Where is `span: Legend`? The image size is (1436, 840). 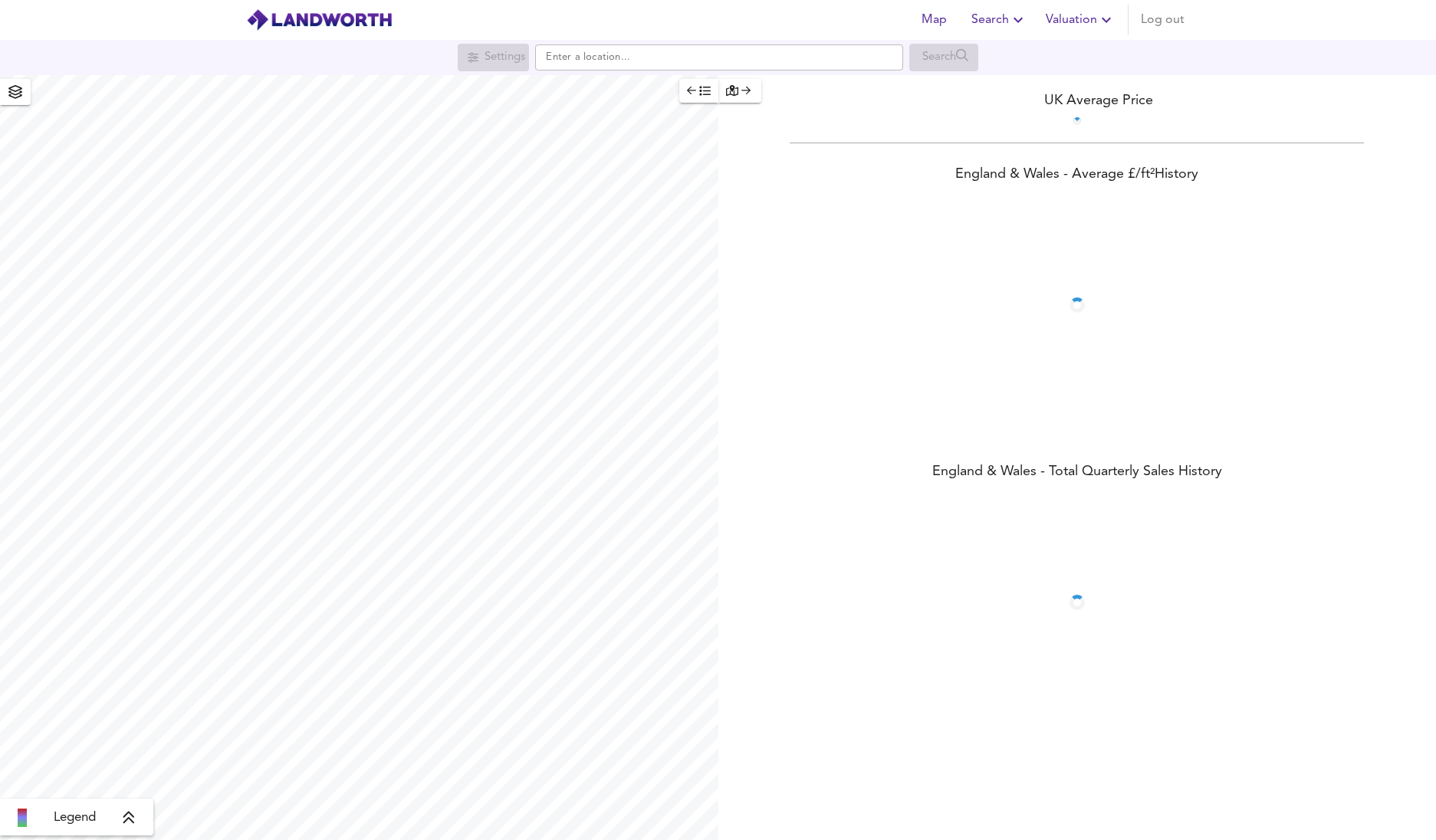 span: Legend is located at coordinates (74, 818).